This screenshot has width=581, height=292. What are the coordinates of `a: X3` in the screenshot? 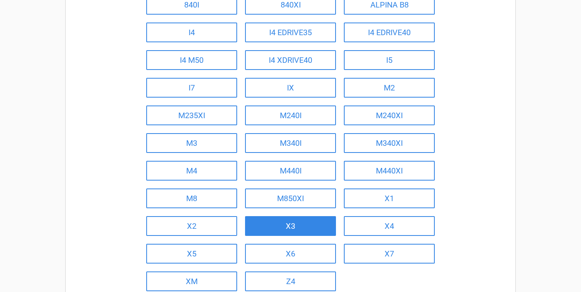 It's located at (291, 226).